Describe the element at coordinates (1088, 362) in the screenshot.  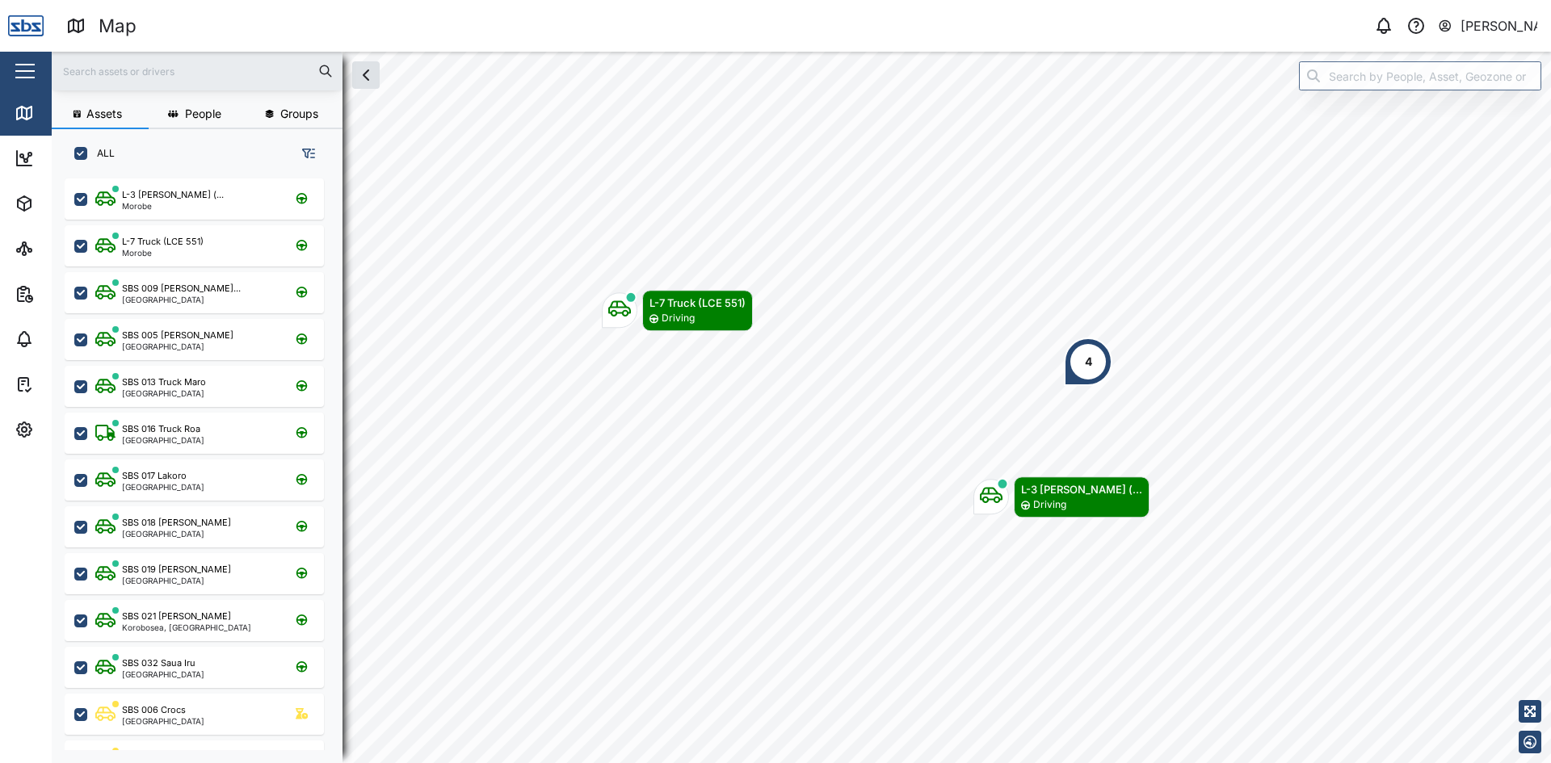
I see `div: 4` at that location.